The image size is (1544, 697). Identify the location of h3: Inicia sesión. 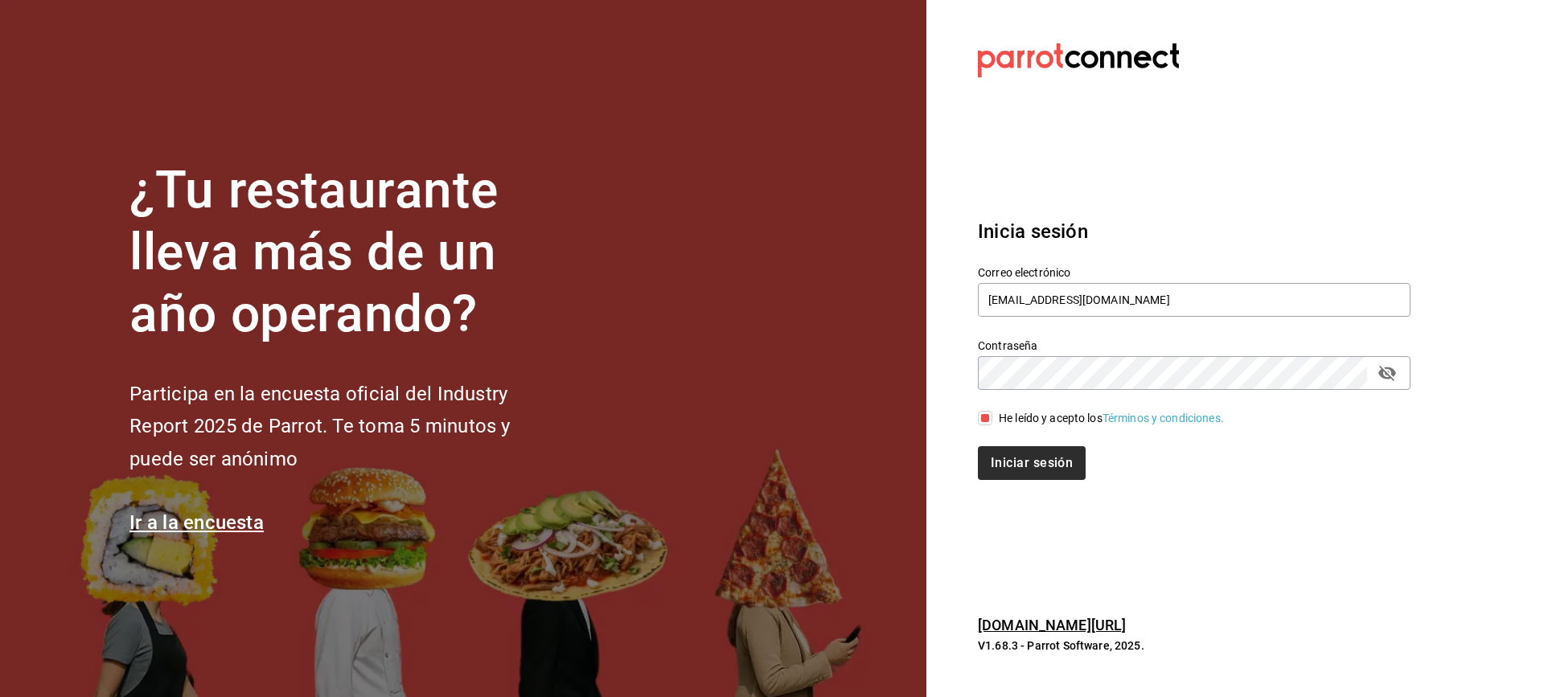
(1194, 232).